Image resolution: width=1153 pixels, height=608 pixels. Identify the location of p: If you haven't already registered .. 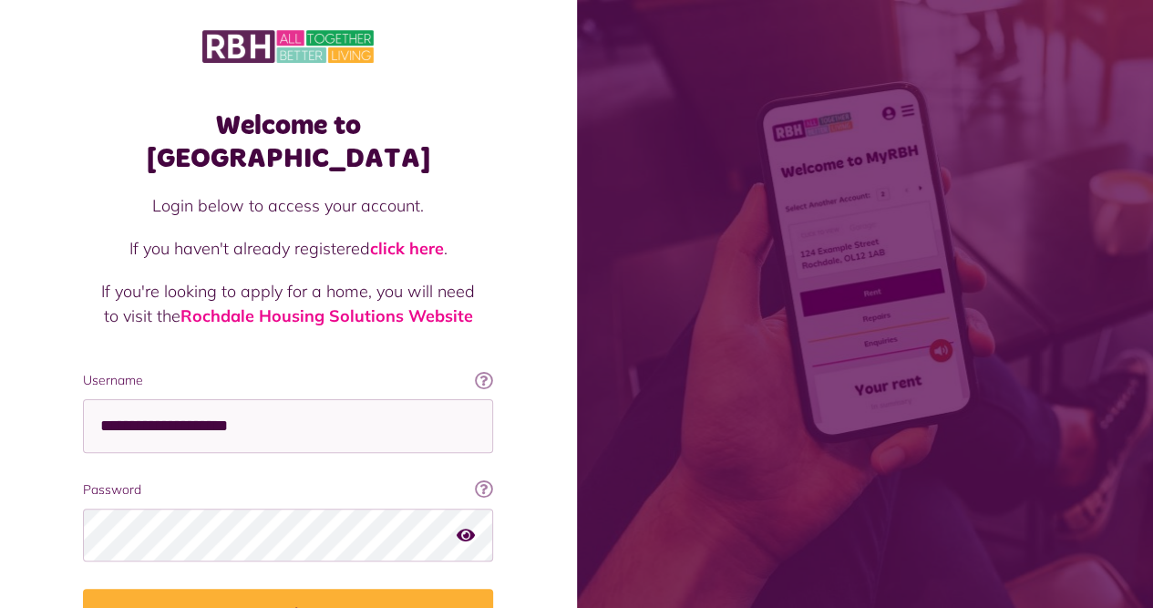
(288, 248).